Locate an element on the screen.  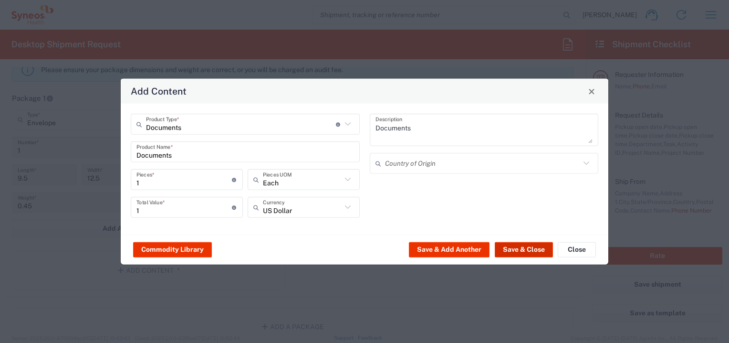
button: Save & Add Another is located at coordinates (449, 249).